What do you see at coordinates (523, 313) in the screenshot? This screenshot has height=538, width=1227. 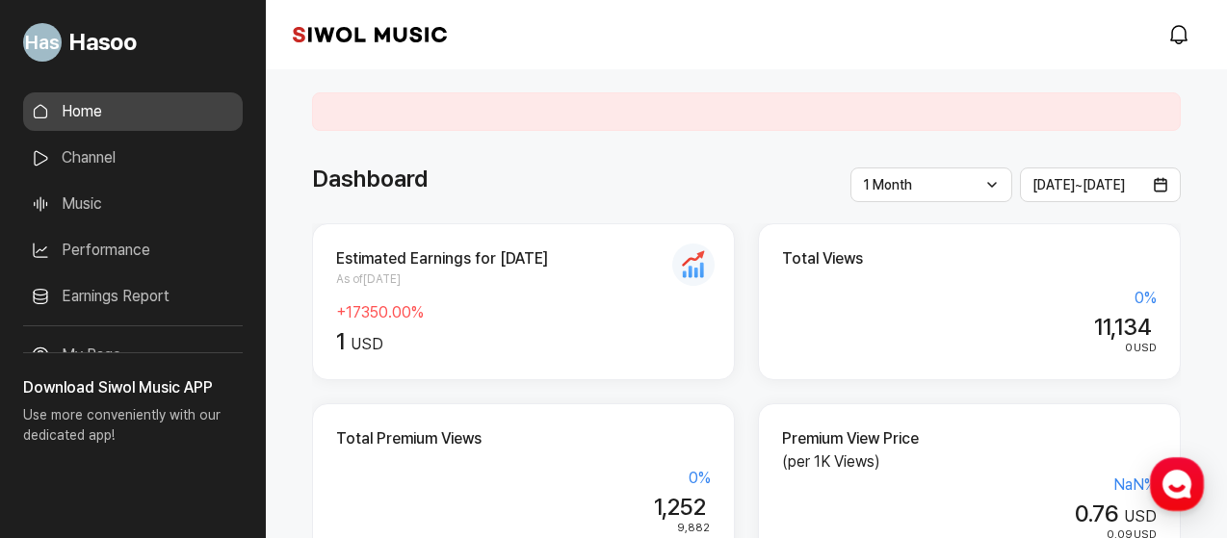 I see `div: + 17350.00 %` at bounding box center [523, 313].